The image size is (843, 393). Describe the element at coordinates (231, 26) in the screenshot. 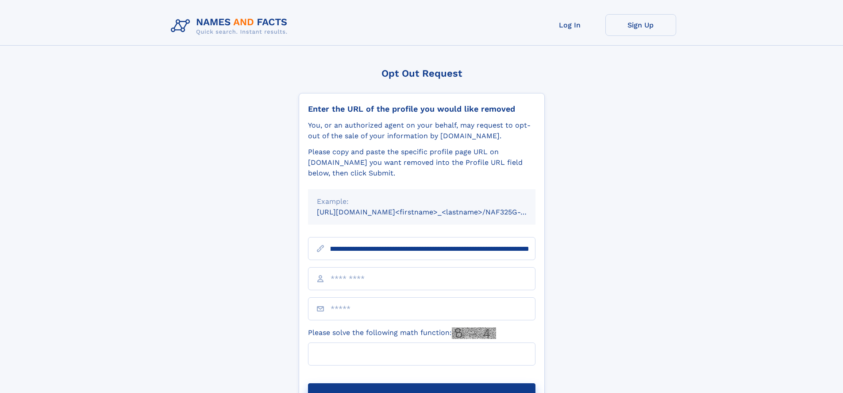

I see `img: Logo Names and Facts` at that location.